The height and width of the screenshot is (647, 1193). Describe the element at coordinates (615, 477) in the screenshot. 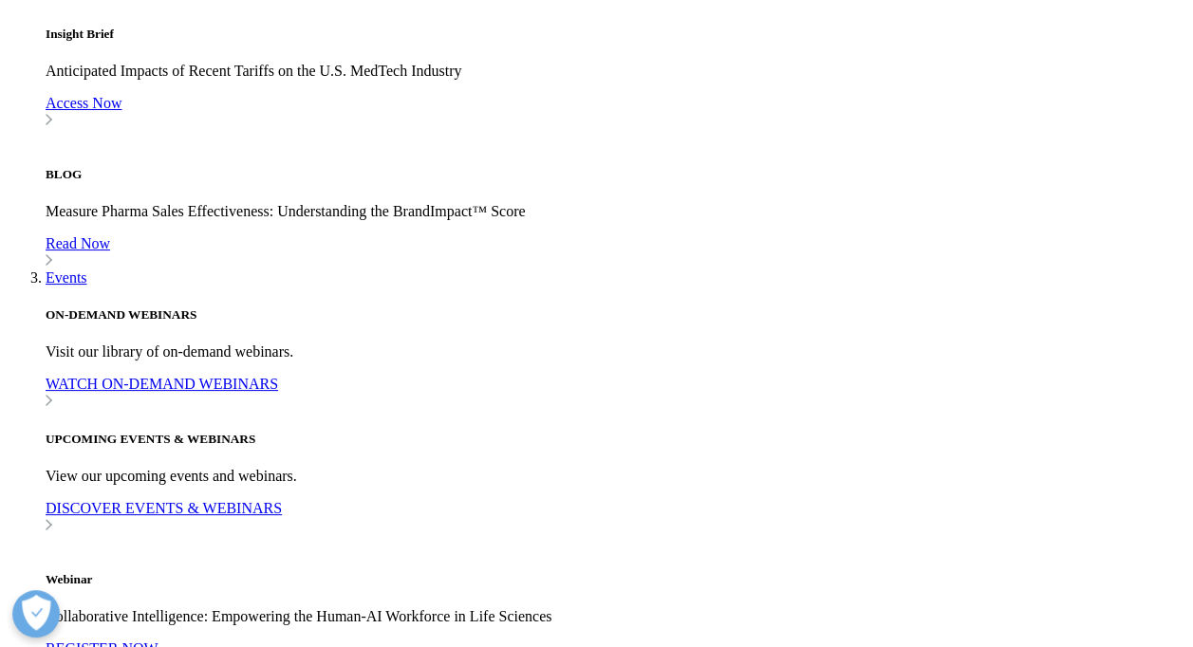

I see `p: View our upcoming events and webinars.` at that location.